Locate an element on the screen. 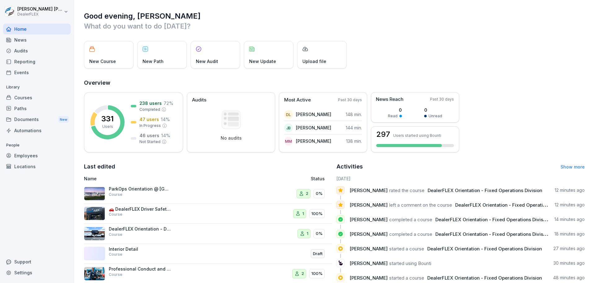  p: New Course is located at coordinates (103, 61).